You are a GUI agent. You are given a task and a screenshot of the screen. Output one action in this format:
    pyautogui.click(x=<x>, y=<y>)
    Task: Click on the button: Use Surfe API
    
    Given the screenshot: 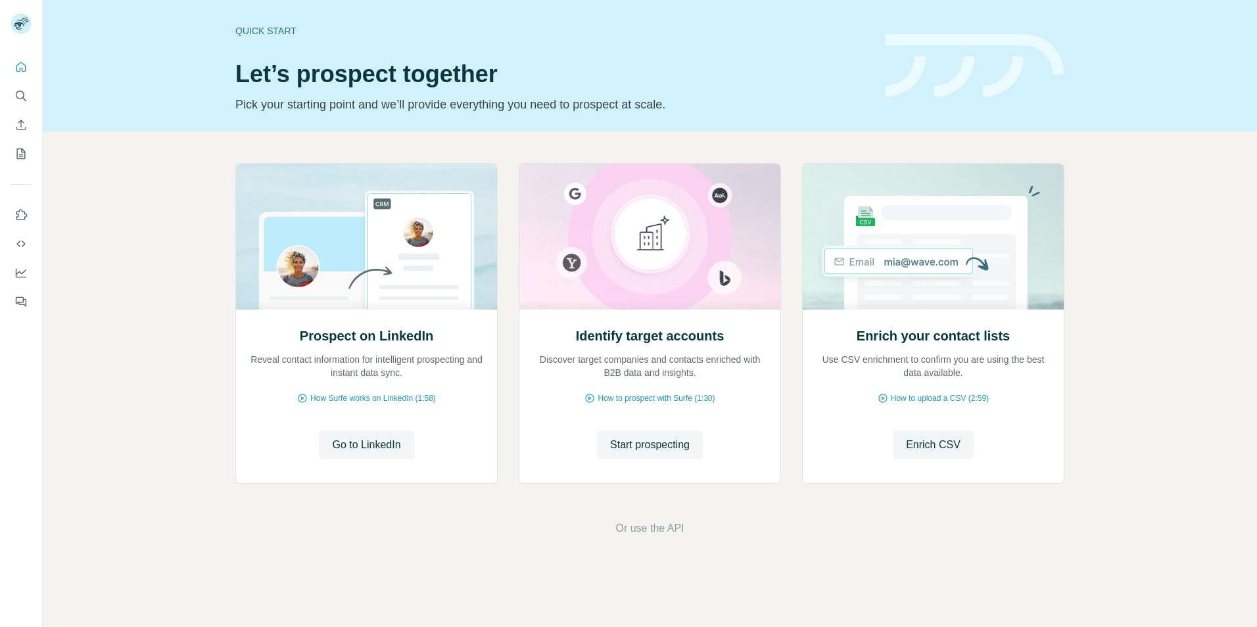 What is the action you would take?
    pyautogui.click(x=21, y=244)
    